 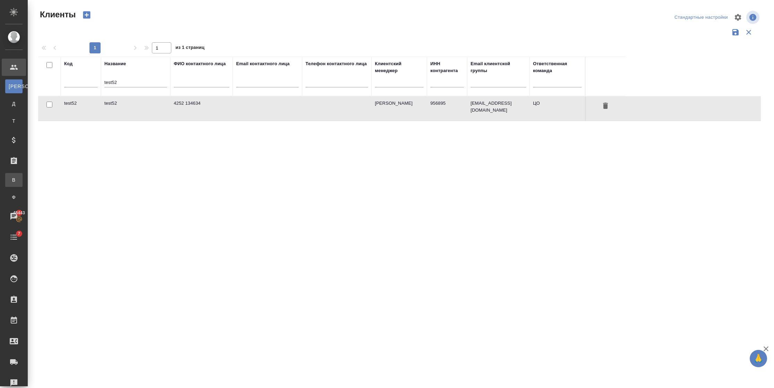 I want to click on td: 956895, so click(x=447, y=109).